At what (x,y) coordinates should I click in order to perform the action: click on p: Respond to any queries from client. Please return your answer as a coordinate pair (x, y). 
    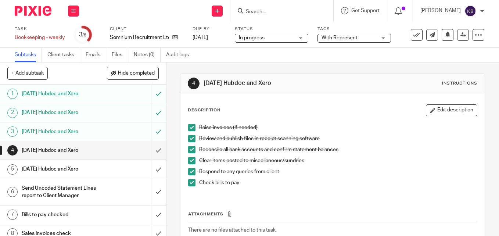
    Looking at the image, I should click on (338, 172).